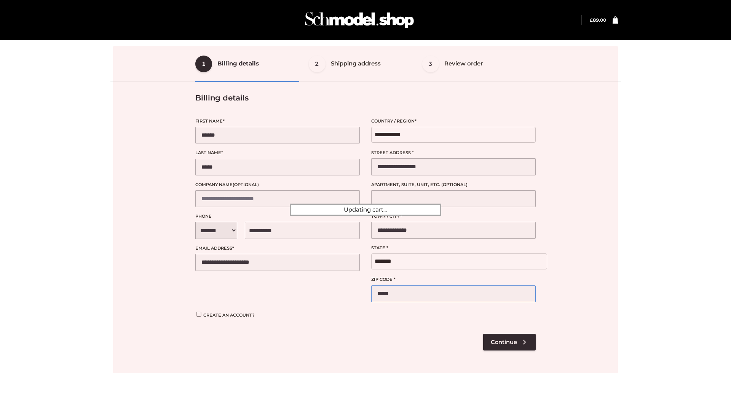  What do you see at coordinates (366, 210) in the screenshot?
I see `div: Updating cart...` at bounding box center [366, 210].